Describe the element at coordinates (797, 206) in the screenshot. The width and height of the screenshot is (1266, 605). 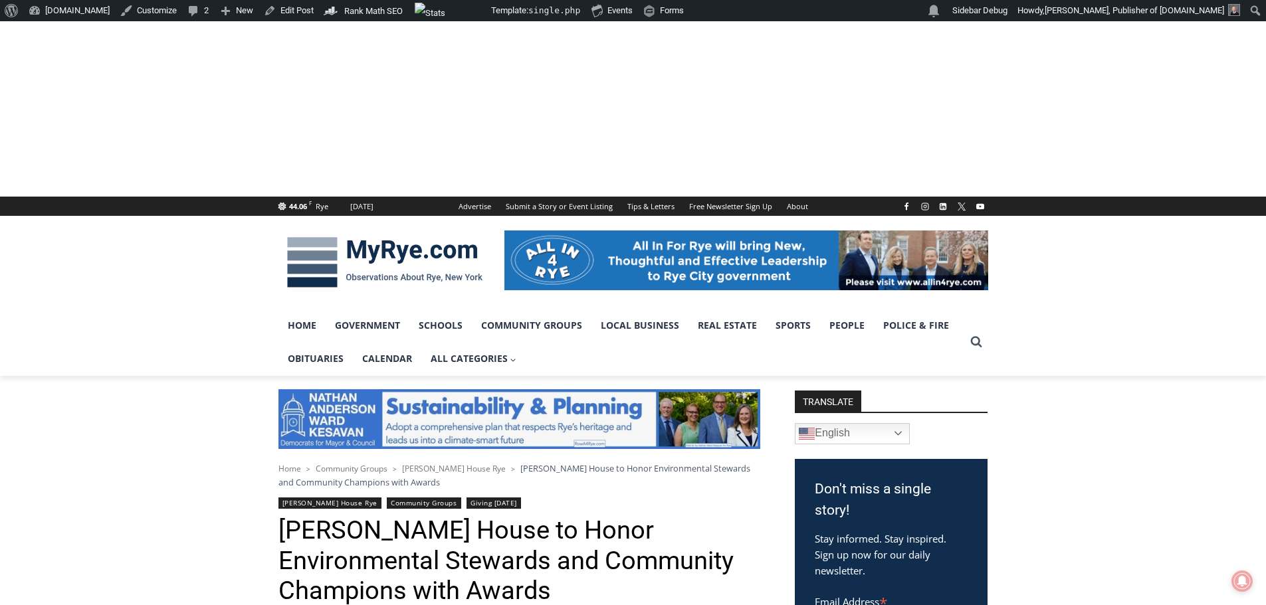
I see `a: About` at that location.